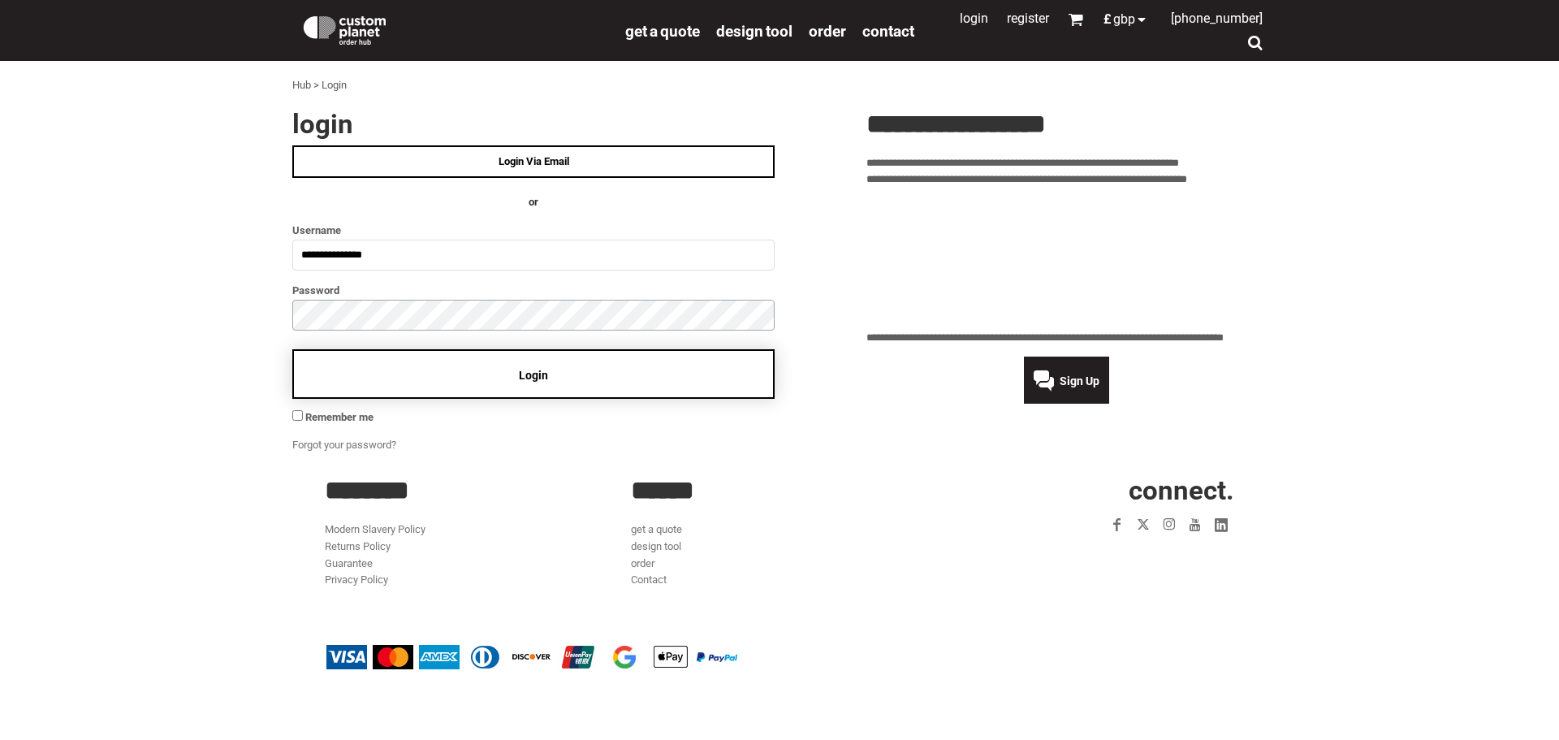  Describe the element at coordinates (357, 546) in the screenshot. I see `a: Returns Policy` at that location.